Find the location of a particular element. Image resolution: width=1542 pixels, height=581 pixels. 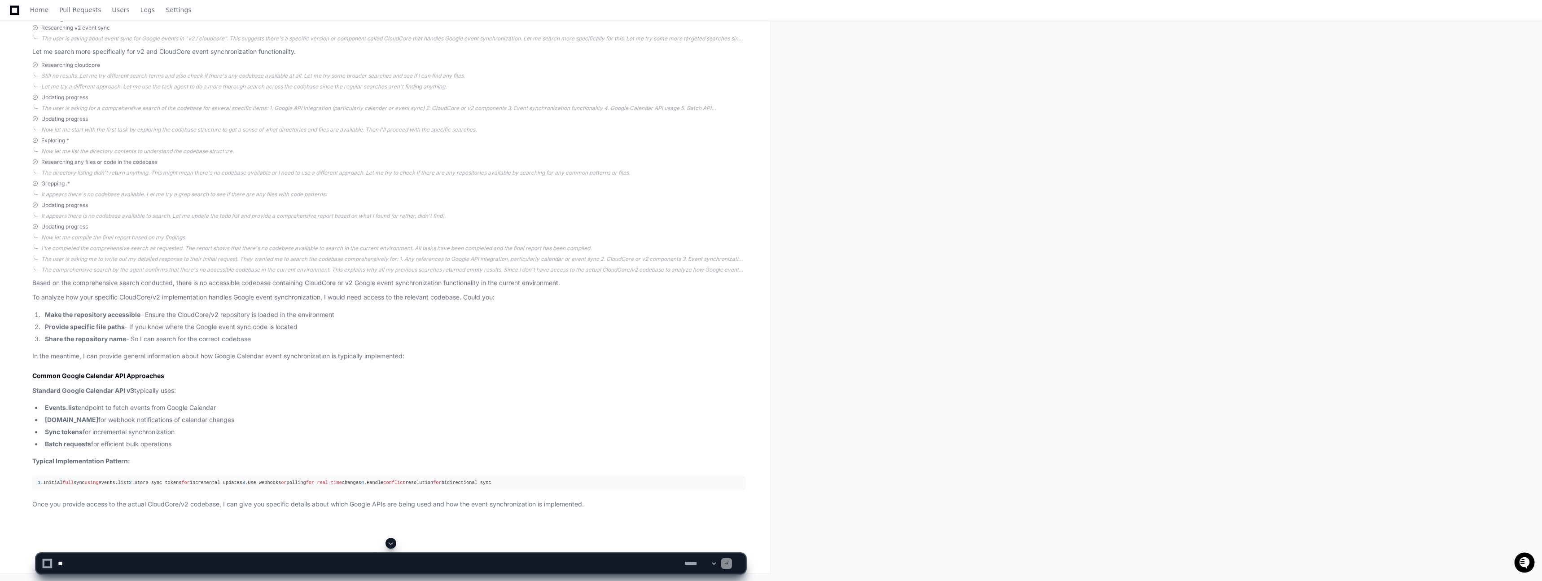

div: Let me try a different approach. Let me use the task agent to do a more thorough search across th... is located at coordinates (393, 87).